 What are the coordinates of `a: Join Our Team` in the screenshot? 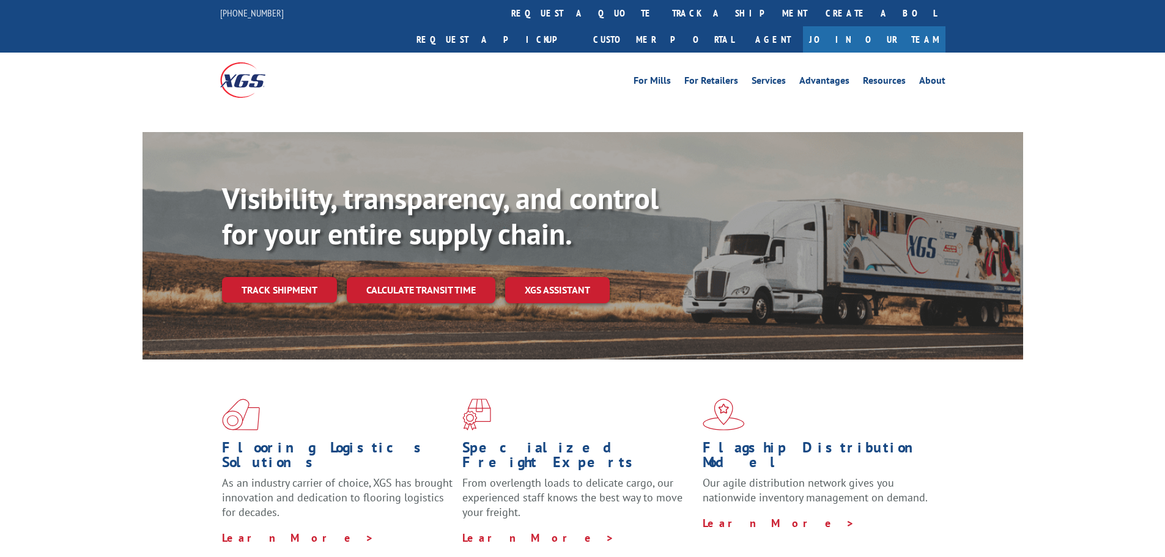 It's located at (874, 39).